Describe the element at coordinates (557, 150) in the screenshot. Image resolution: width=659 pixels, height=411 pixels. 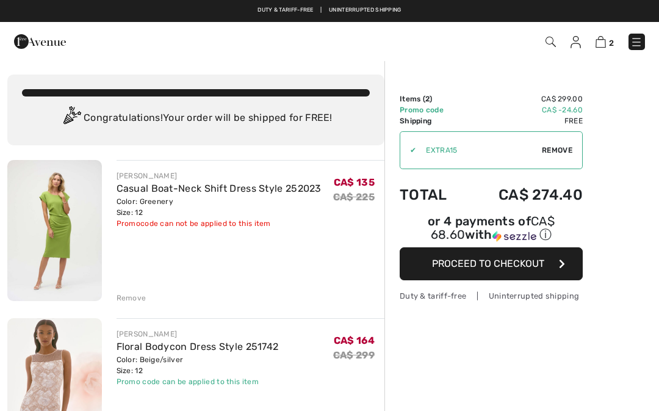
I see `span: Remove` at that location.